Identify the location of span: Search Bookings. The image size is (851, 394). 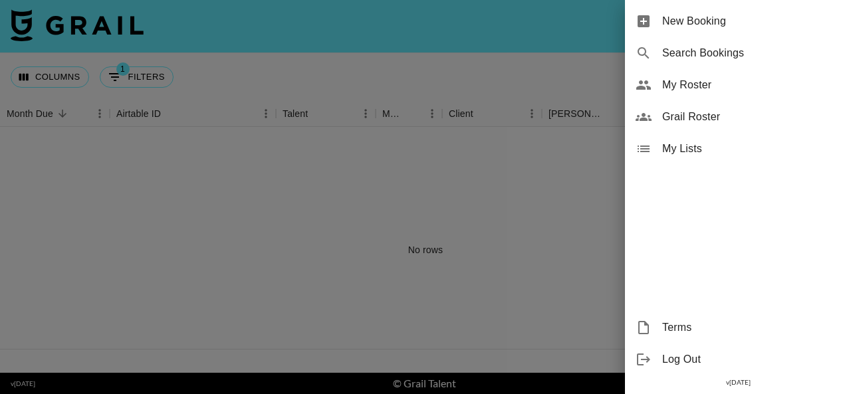
(751, 53).